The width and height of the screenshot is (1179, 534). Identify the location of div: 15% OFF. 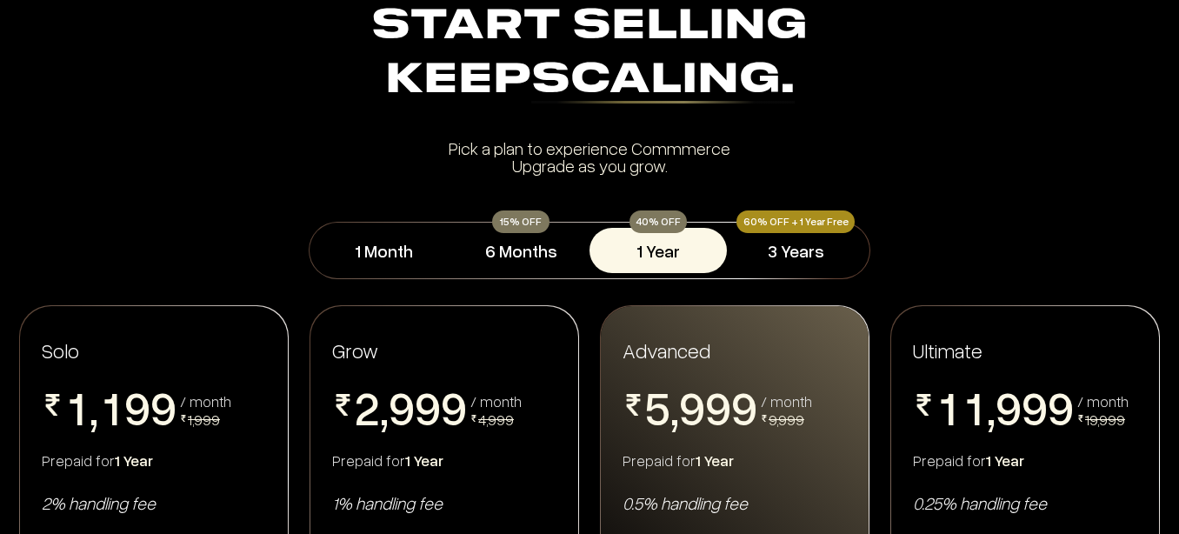
(521, 222).